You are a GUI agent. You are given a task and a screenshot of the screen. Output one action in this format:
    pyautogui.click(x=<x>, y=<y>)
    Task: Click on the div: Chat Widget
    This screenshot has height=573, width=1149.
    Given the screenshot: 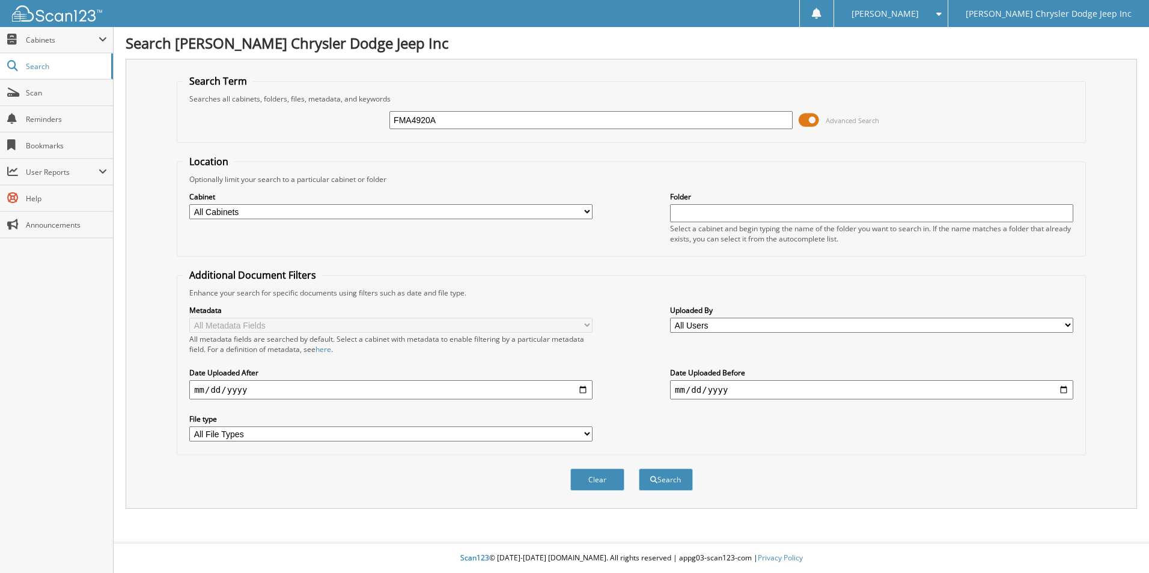 What is the action you would take?
    pyautogui.click(x=1119, y=545)
    